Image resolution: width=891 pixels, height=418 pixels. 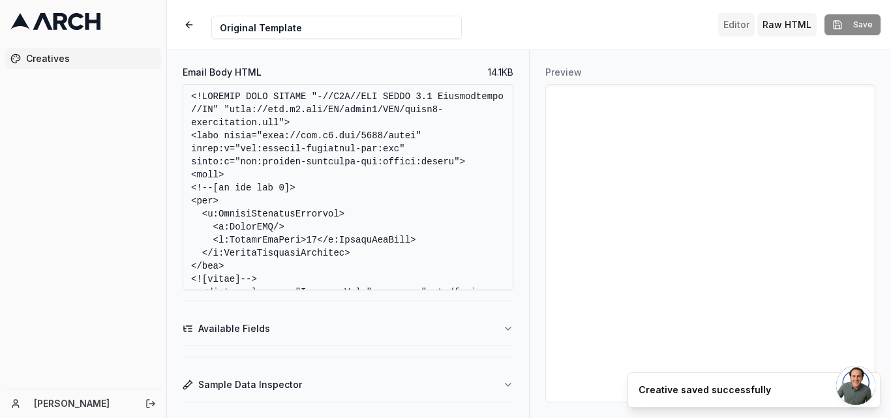 What do you see at coordinates (234, 329) in the screenshot?
I see `span: Available Fields` at bounding box center [234, 329].